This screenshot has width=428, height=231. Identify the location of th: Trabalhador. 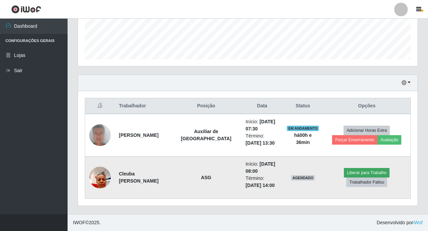
(143, 106).